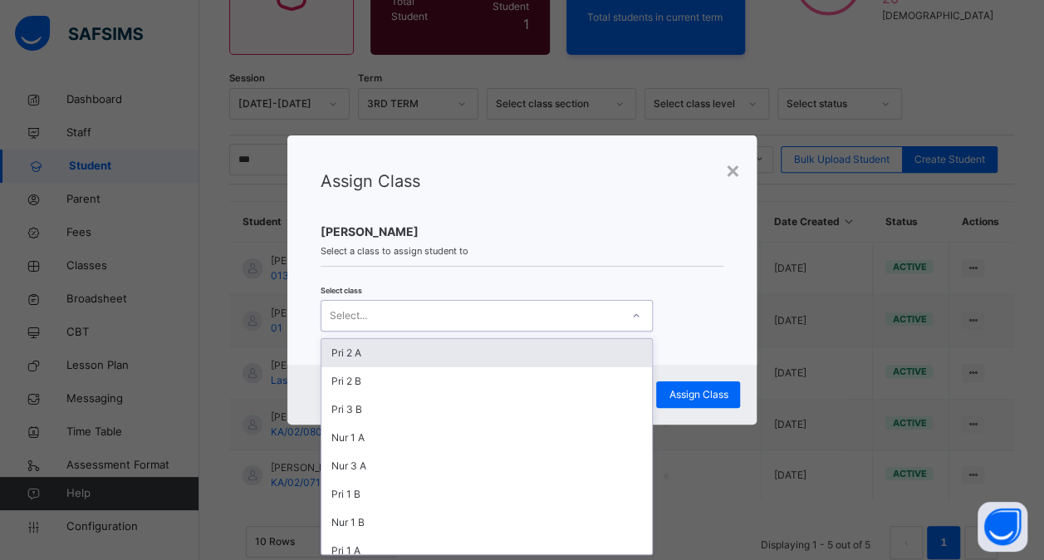 The image size is (1044, 560). Describe the element at coordinates (486, 381) in the screenshot. I see `div: Pri 2 B` at that location.